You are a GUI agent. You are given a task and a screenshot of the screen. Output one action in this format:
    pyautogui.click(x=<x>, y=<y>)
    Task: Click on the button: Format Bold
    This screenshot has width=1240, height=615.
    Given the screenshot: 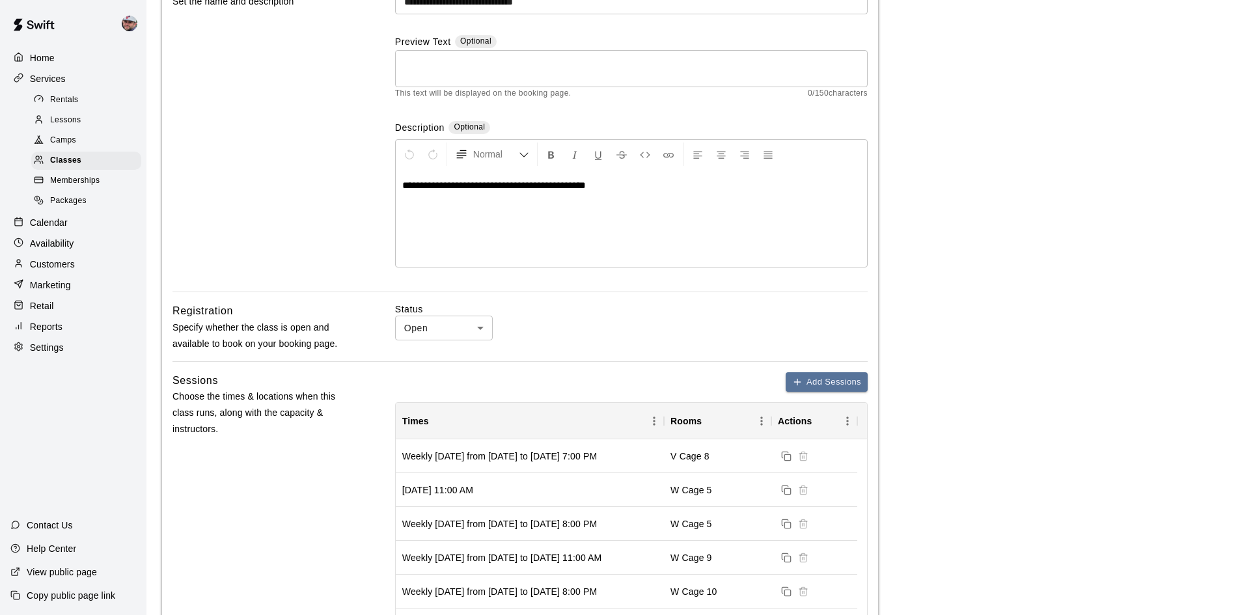 What is the action you would take?
    pyautogui.click(x=551, y=154)
    